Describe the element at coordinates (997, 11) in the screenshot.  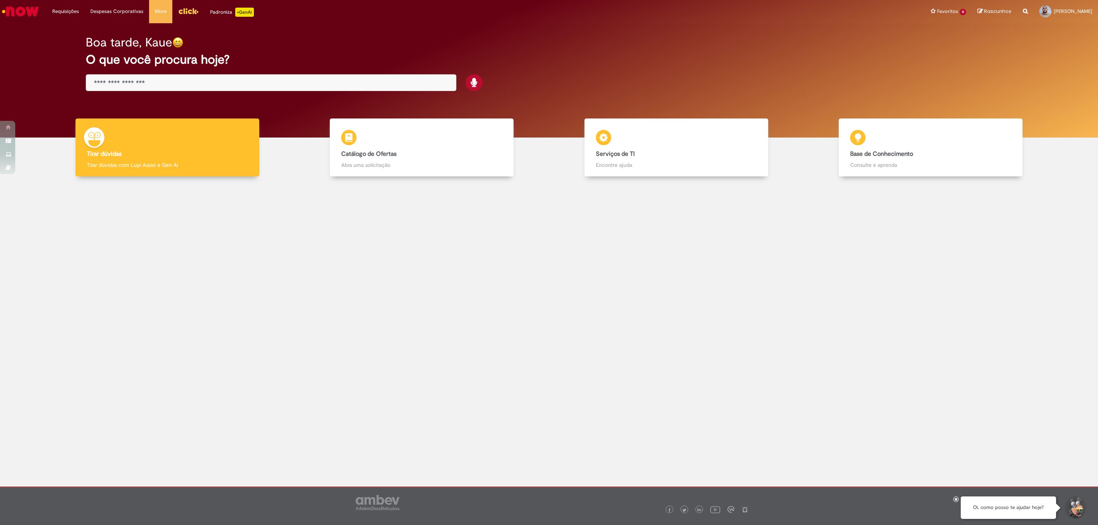
I see `span: Rascunhos` at that location.